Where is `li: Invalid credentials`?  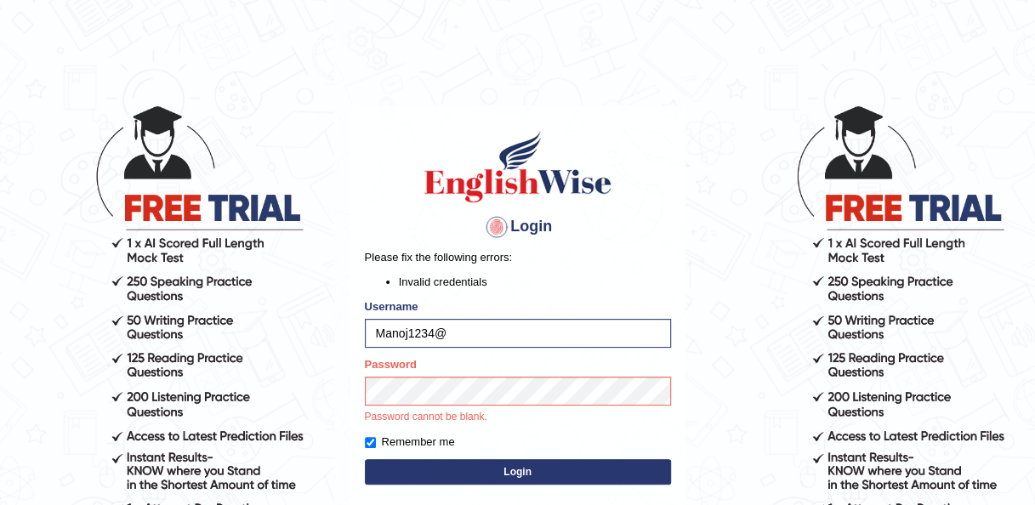
li: Invalid credentials is located at coordinates (535, 282).